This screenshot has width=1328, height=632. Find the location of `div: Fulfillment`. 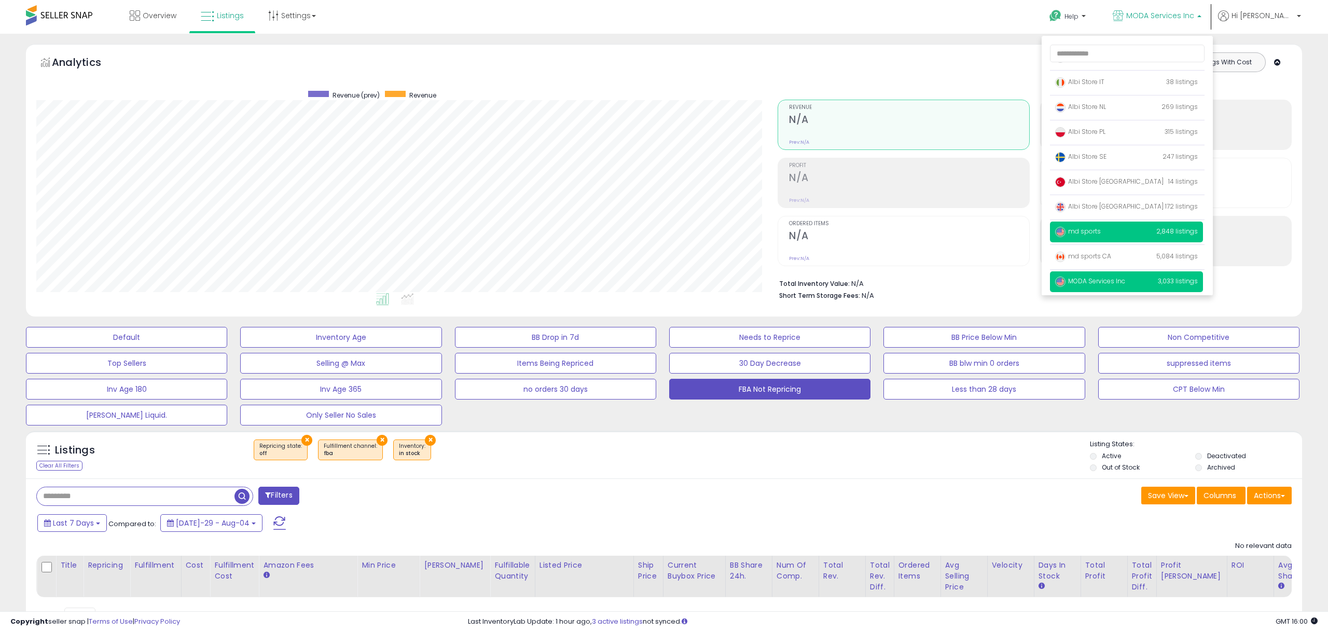

div: Fulfillment is located at coordinates (155, 565).